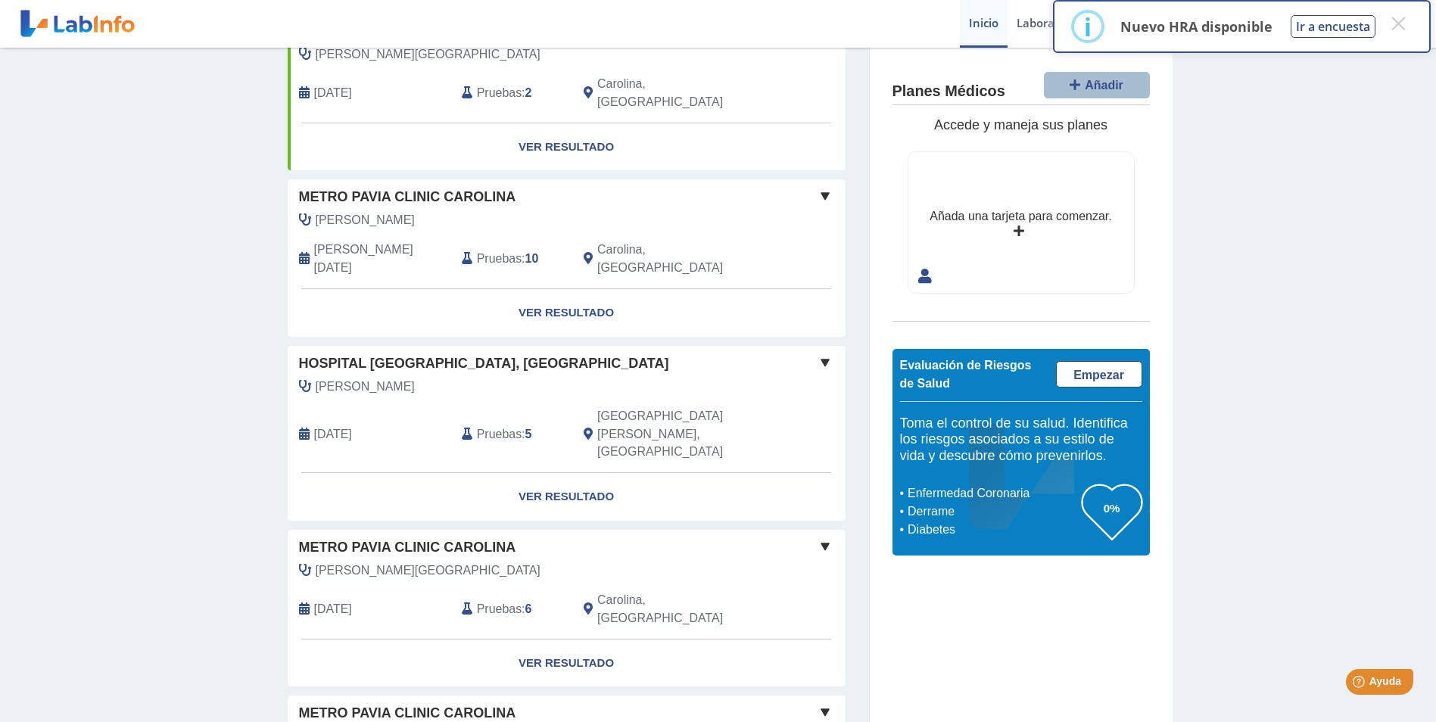 This screenshot has width=1436, height=722. I want to click on h4: Planes Médicos, so click(948, 92).